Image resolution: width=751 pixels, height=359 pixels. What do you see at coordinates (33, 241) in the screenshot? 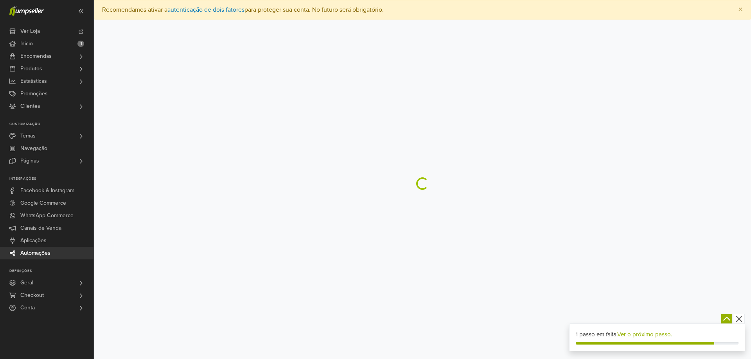
I see `span: Aplicações` at bounding box center [33, 241].